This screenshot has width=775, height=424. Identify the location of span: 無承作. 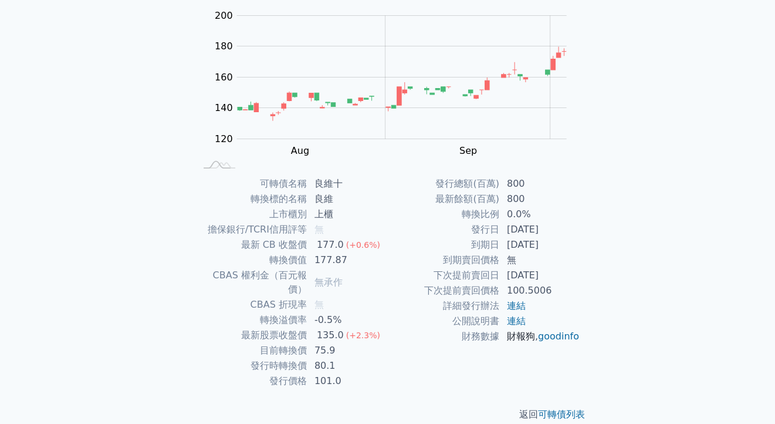
(329, 282).